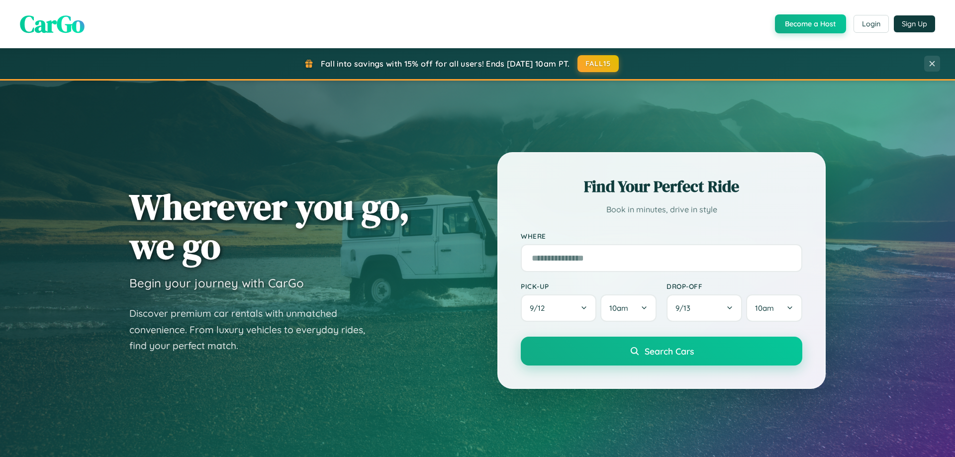  What do you see at coordinates (669, 351) in the screenshot?
I see `span: Search Cars` at bounding box center [669, 351].